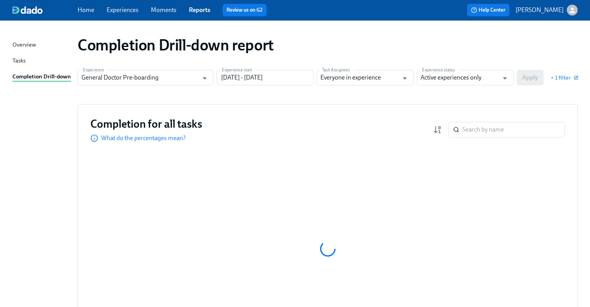 This screenshot has height=307, width=590. Describe the element at coordinates (564, 78) in the screenshot. I see `span: + 1 filter` at that location.